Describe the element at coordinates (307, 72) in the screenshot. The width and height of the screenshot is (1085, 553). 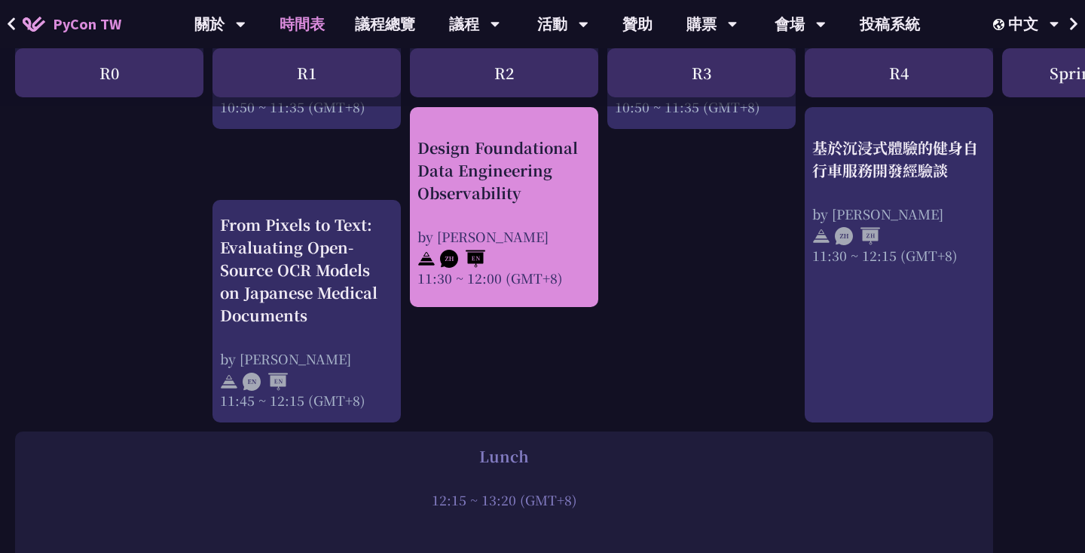
I see `div: R1` at that location.